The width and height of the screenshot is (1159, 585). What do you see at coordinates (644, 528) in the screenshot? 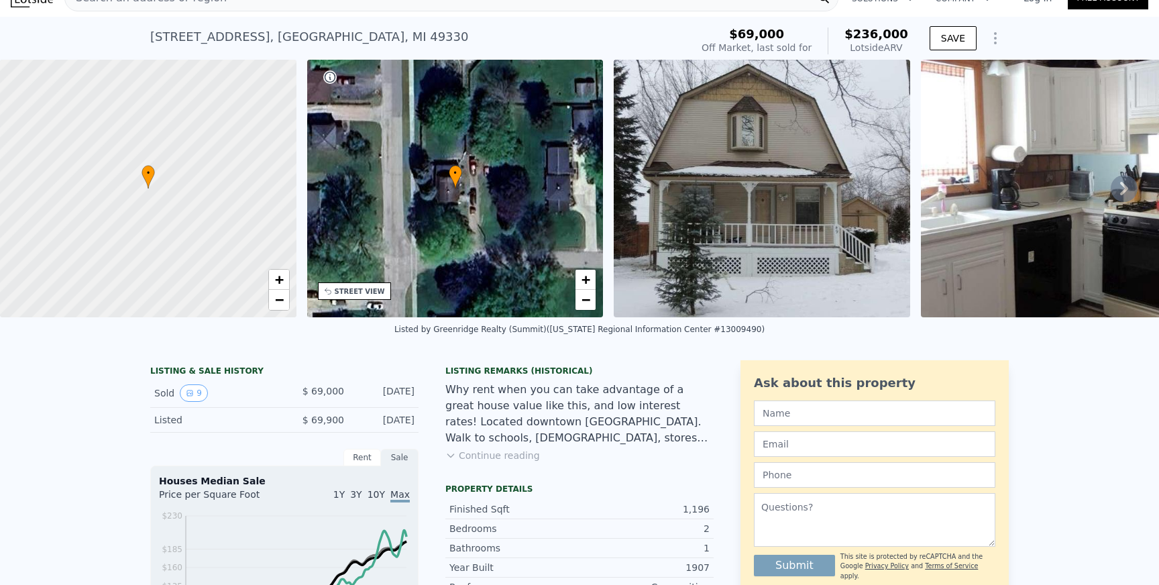
I see `div: 2` at bounding box center [644, 528].